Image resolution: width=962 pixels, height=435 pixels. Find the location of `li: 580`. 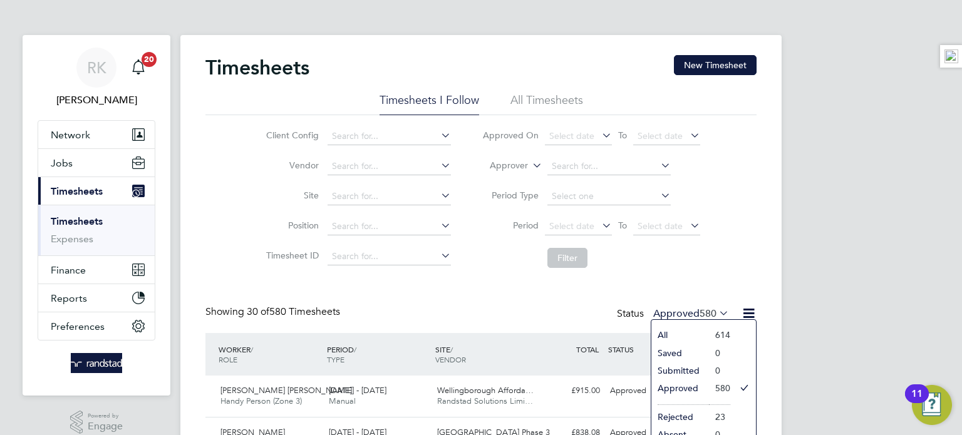

li: 580 is located at coordinates (719, 388).